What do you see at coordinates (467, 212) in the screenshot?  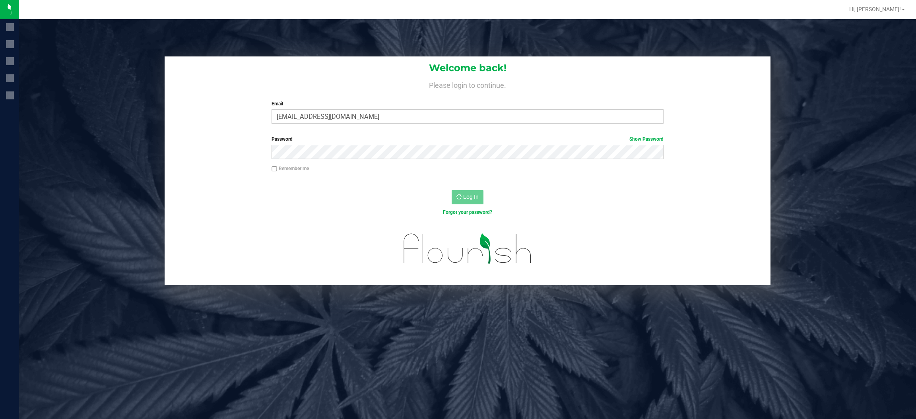 I see `a: Forgot your password?` at bounding box center [467, 212].